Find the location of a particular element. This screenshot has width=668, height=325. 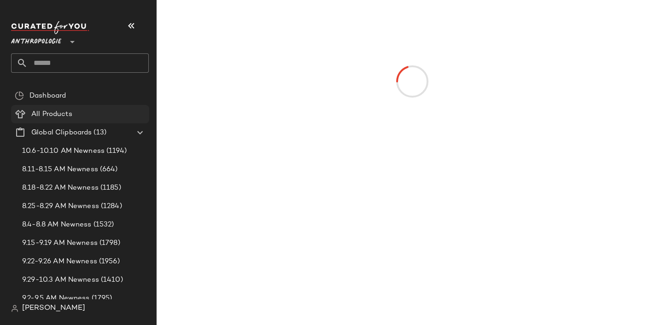

span: (1956) is located at coordinates (108, 262).